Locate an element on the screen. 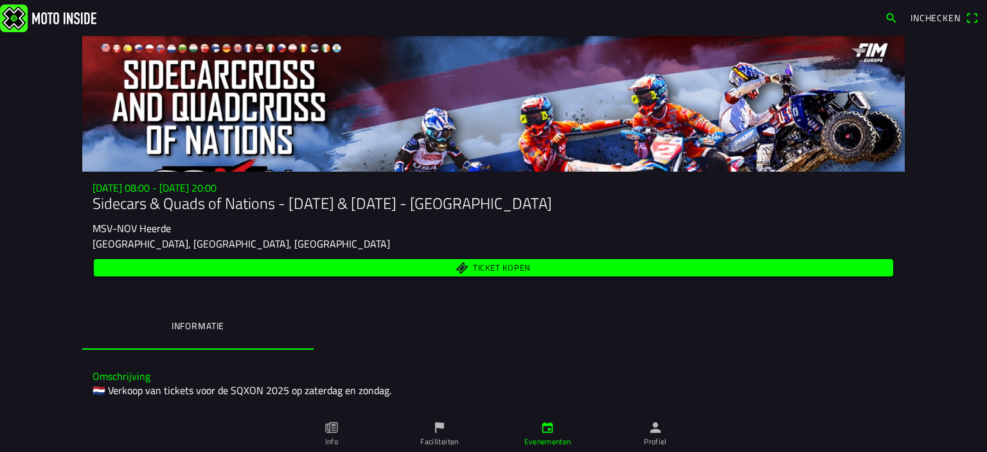  span: Inchecken is located at coordinates (936, 17).